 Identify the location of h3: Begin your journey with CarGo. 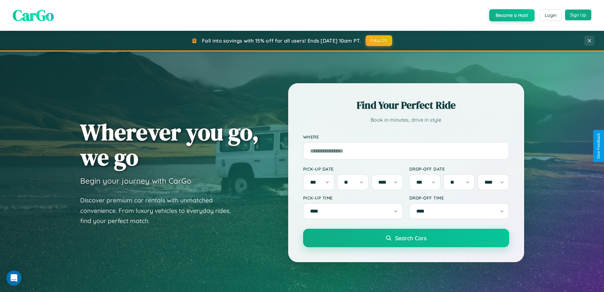
(136, 181).